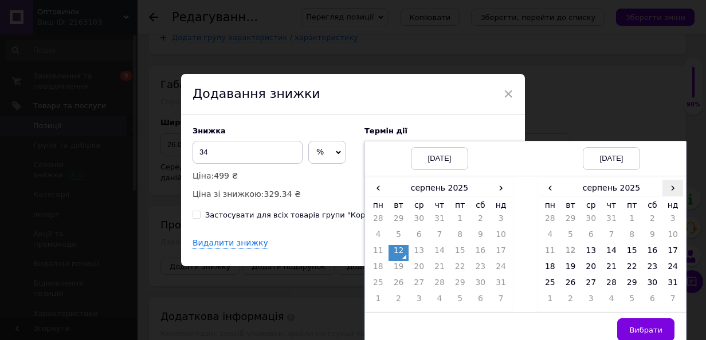 The height and width of the screenshot is (340, 706). Describe the element at coordinates (653, 237) in the screenshot. I see `td: 9` at that location.